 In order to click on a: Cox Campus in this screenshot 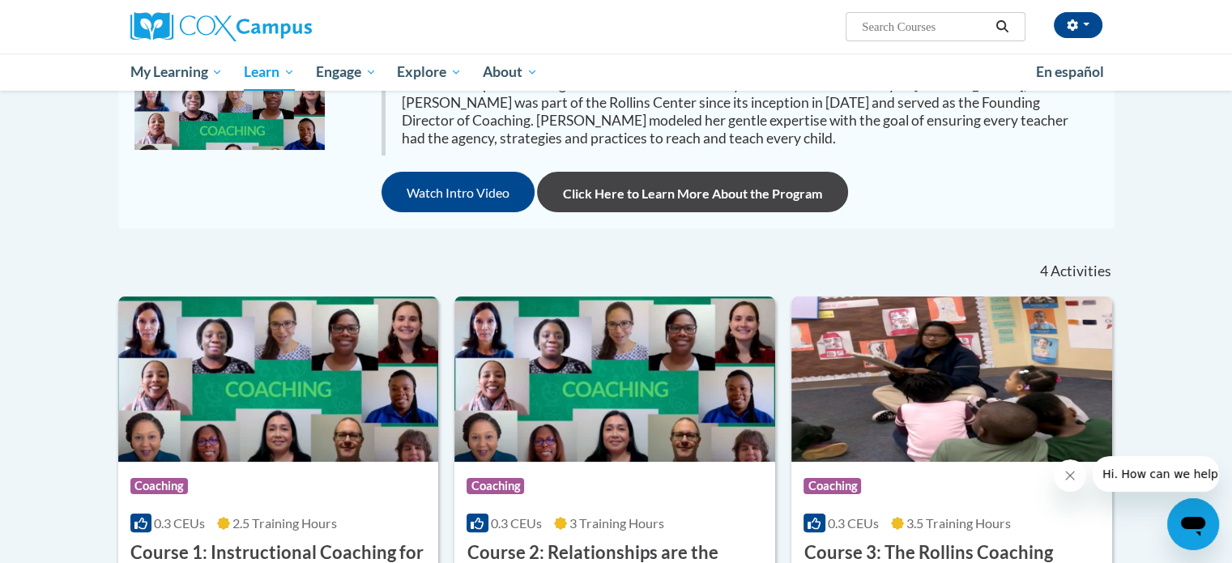, I will do `click(284, 27)`.